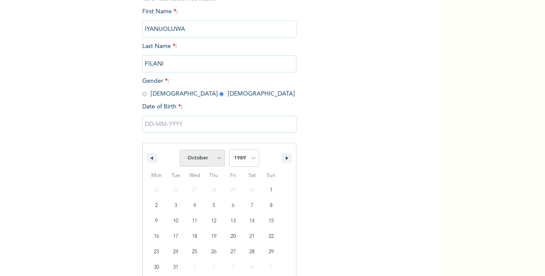  I want to click on span: 3, so click(176, 206).